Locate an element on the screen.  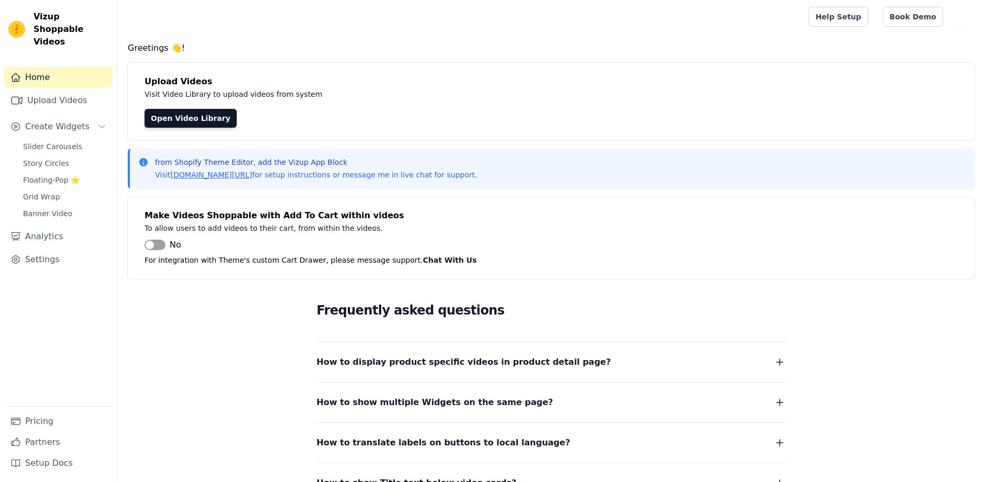
h4: Greetings 👋! is located at coordinates (551, 48).